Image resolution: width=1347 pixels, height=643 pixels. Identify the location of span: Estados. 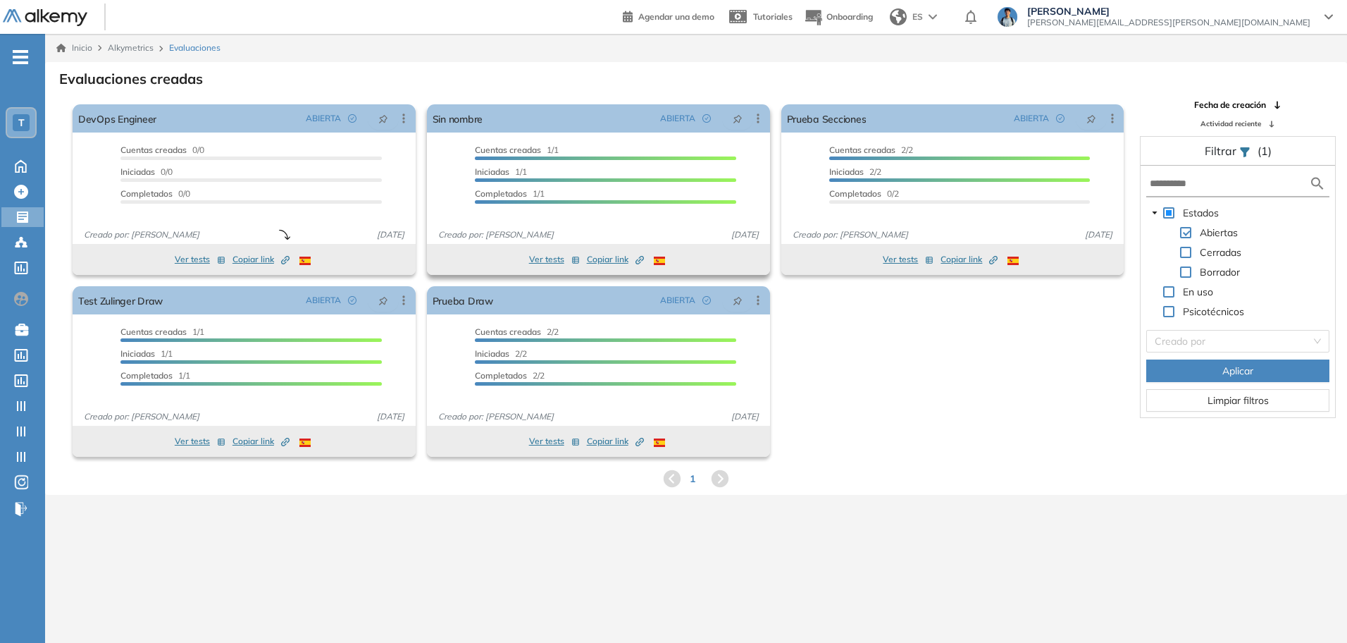
(1201, 213).